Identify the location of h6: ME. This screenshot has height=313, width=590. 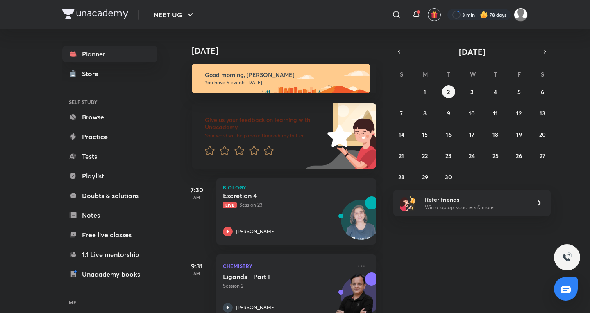
(110, 303).